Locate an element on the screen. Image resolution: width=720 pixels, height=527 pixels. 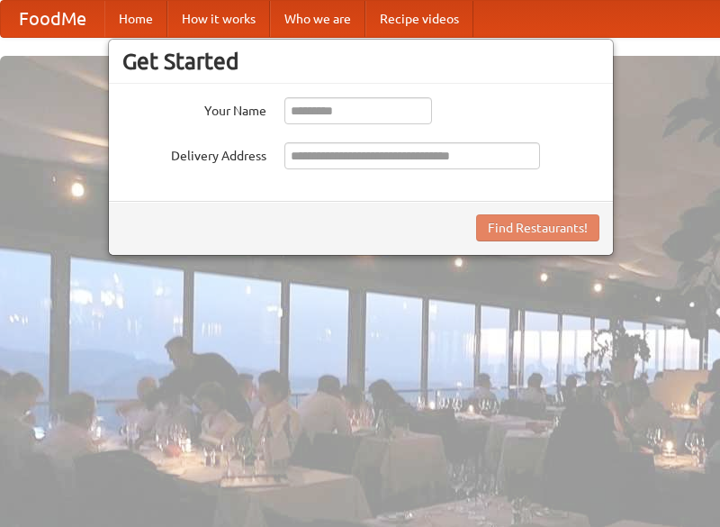
label: Delivery Address is located at coordinates (194, 153).